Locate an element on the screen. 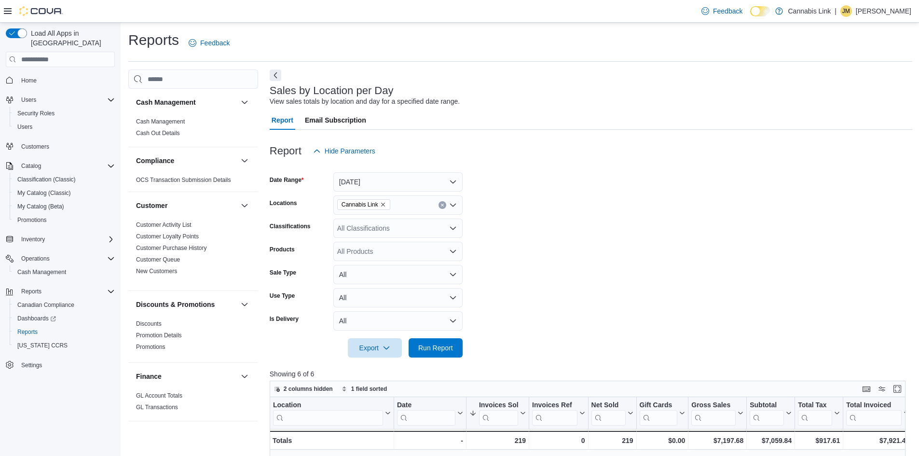 The width and height of the screenshot is (919, 456). span: Discounts is located at coordinates (149, 324).